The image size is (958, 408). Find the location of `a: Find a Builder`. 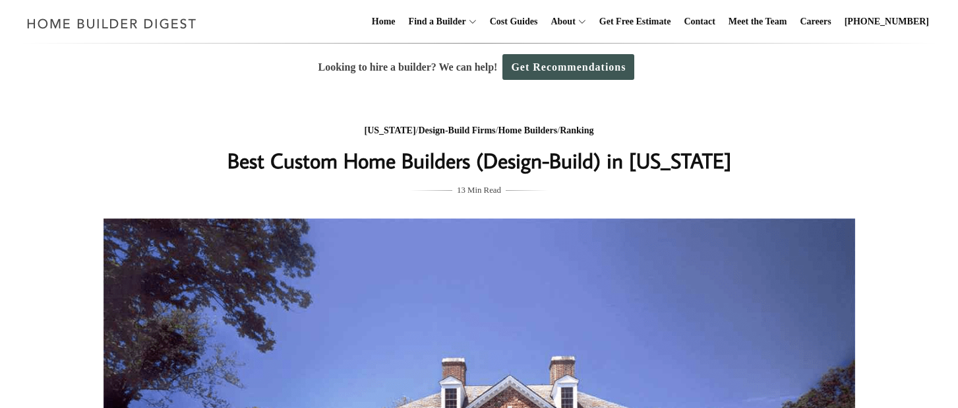

a: Find a Builder is located at coordinates (435, 22).